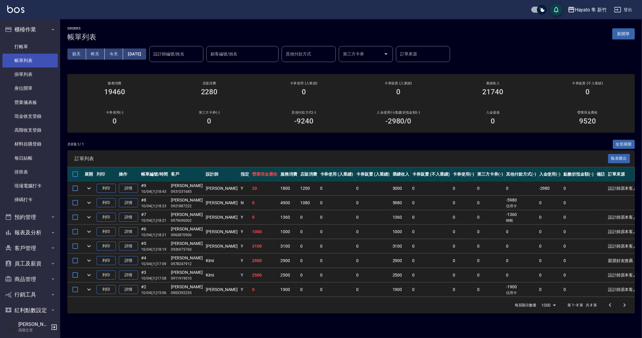 The image size is (642, 338). Describe the element at coordinates (582, 305) in the screenshot. I see `p: 第 1–8 筆 共 8 筆` at that location.